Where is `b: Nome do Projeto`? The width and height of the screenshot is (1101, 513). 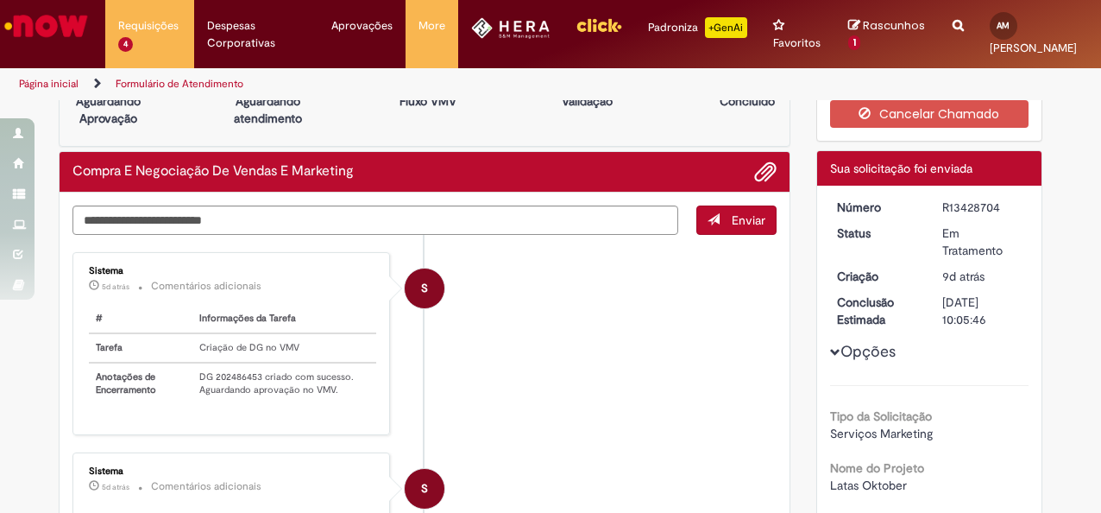
b: Nome do Projeto is located at coordinates (877, 468).